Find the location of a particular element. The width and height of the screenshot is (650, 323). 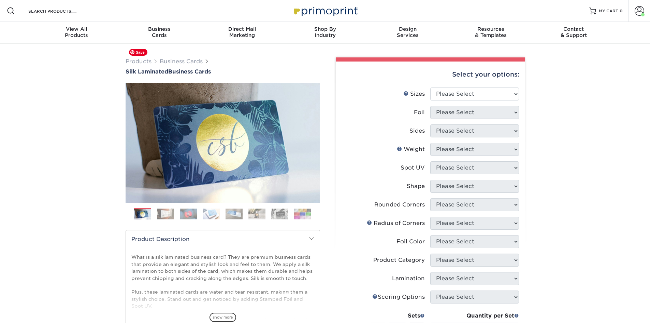

div: Industry is located at coordinates (325, 32).